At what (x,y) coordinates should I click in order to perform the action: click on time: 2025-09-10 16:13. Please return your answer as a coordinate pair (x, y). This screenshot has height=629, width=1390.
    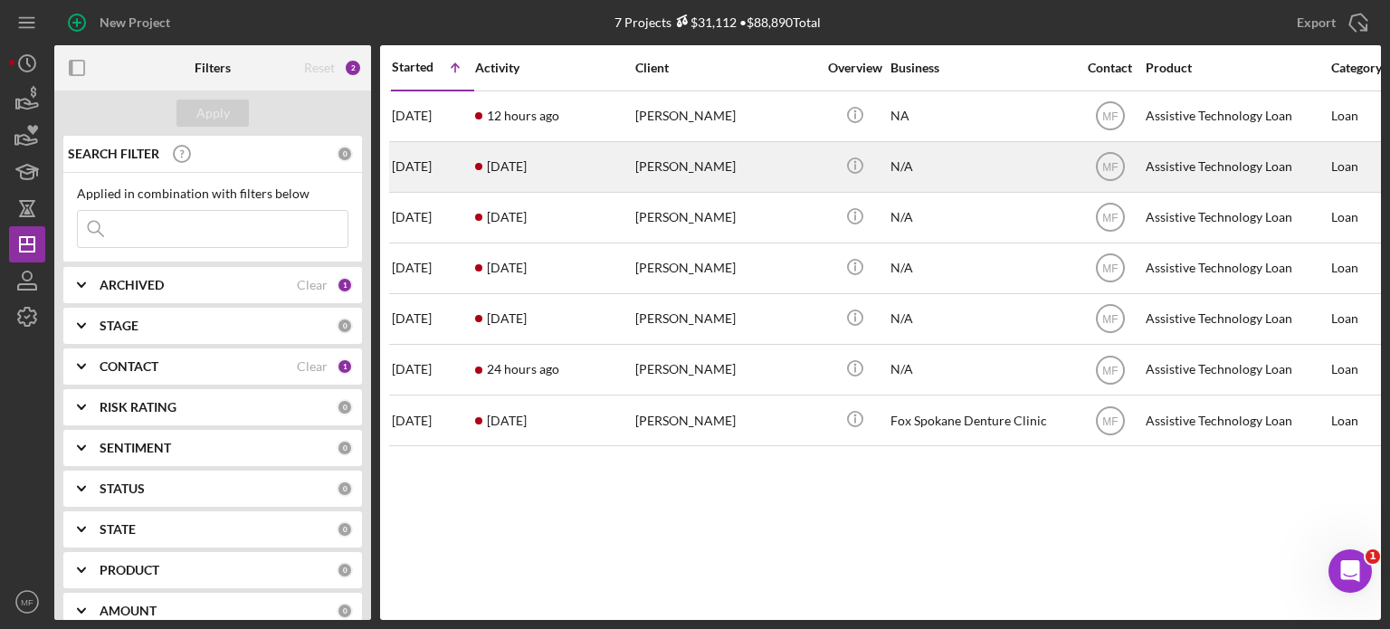
    Looking at the image, I should click on (523, 369).